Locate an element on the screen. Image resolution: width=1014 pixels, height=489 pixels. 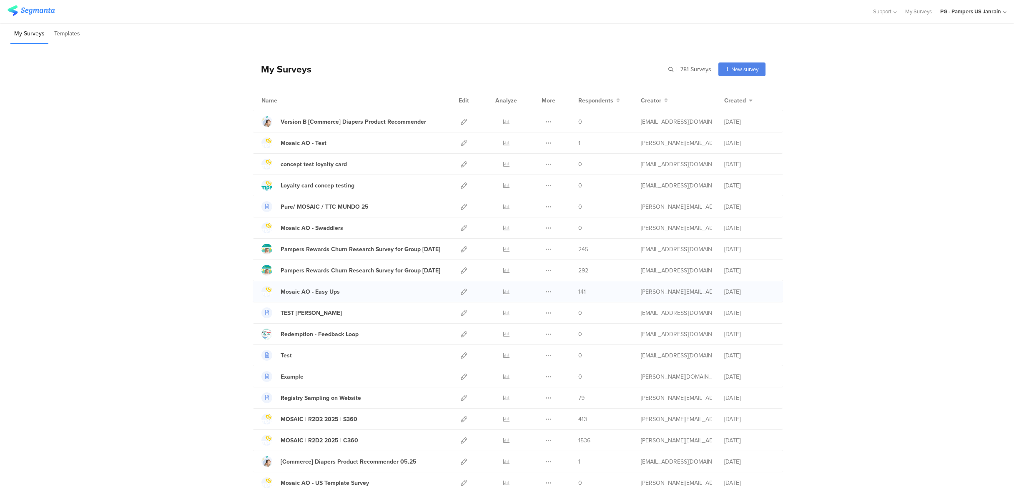
div: hougui.yh.1@pg.com is located at coordinates (676, 122).